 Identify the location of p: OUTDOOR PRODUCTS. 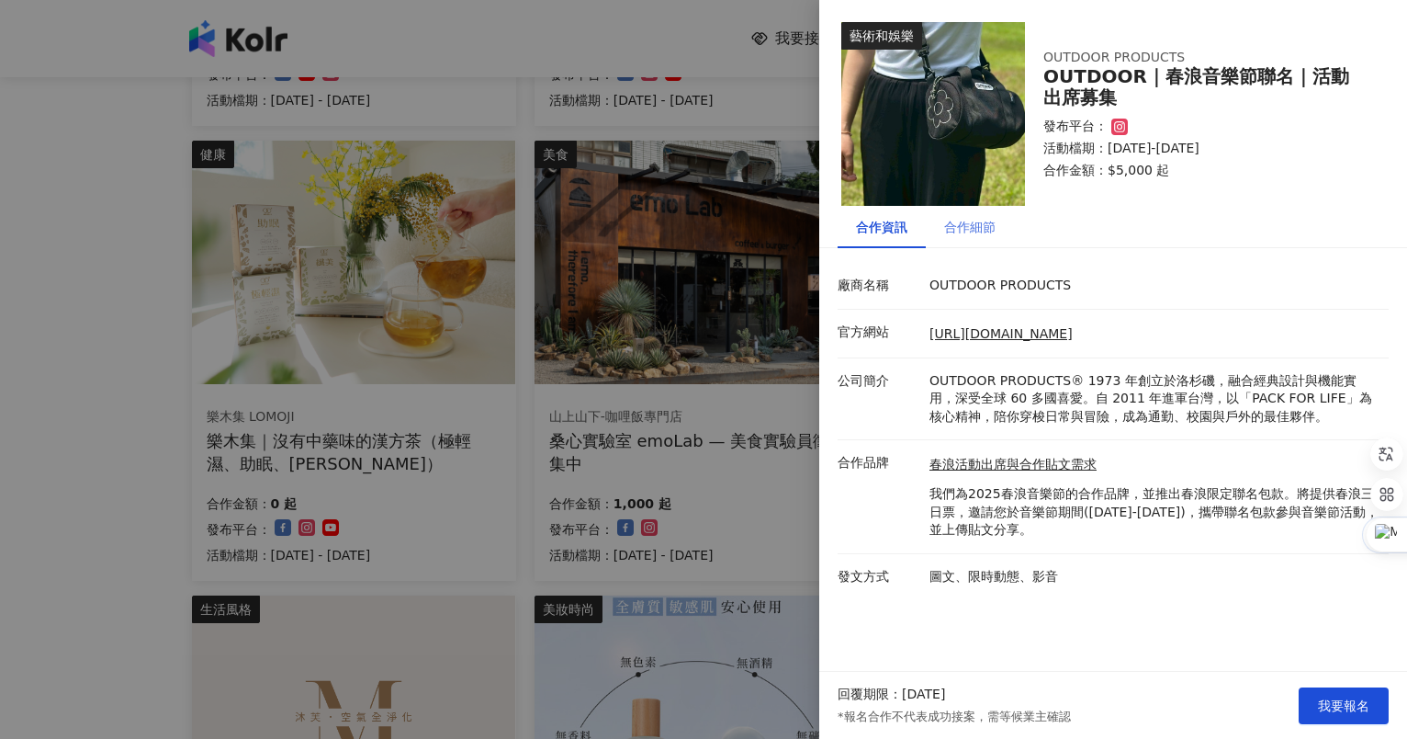
(1155, 286).